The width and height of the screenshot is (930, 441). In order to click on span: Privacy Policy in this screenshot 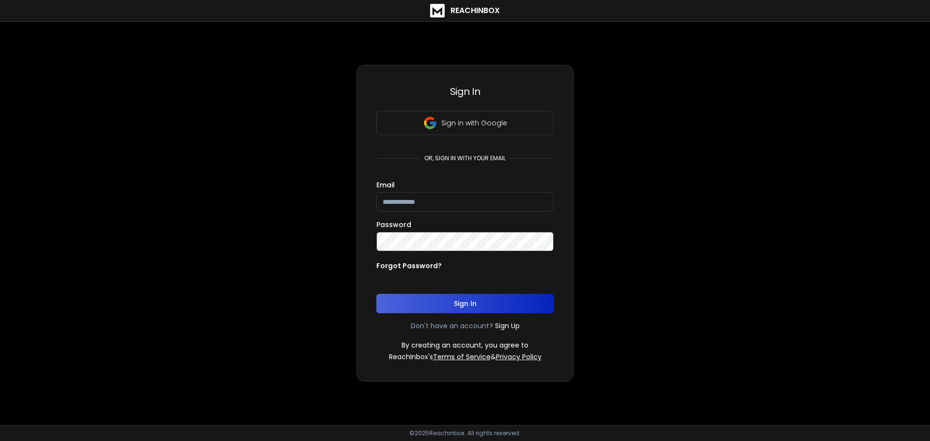, I will do `click(519, 357)`.